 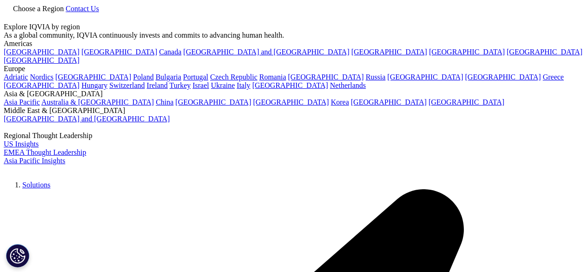 I want to click on a: Bulgaria, so click(x=168, y=77).